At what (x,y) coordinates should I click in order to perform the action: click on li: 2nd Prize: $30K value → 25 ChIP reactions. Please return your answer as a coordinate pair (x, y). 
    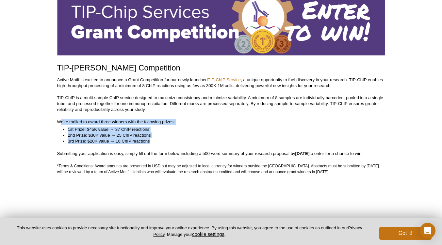
    Looking at the image, I should click on (223, 136).